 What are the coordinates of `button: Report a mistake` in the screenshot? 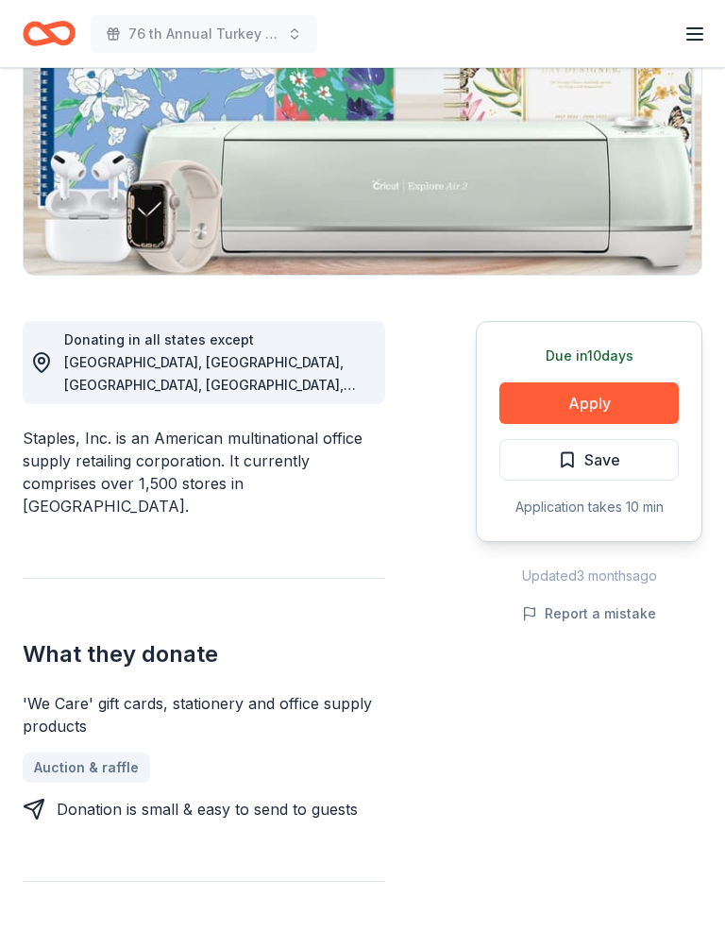 It's located at (589, 613).